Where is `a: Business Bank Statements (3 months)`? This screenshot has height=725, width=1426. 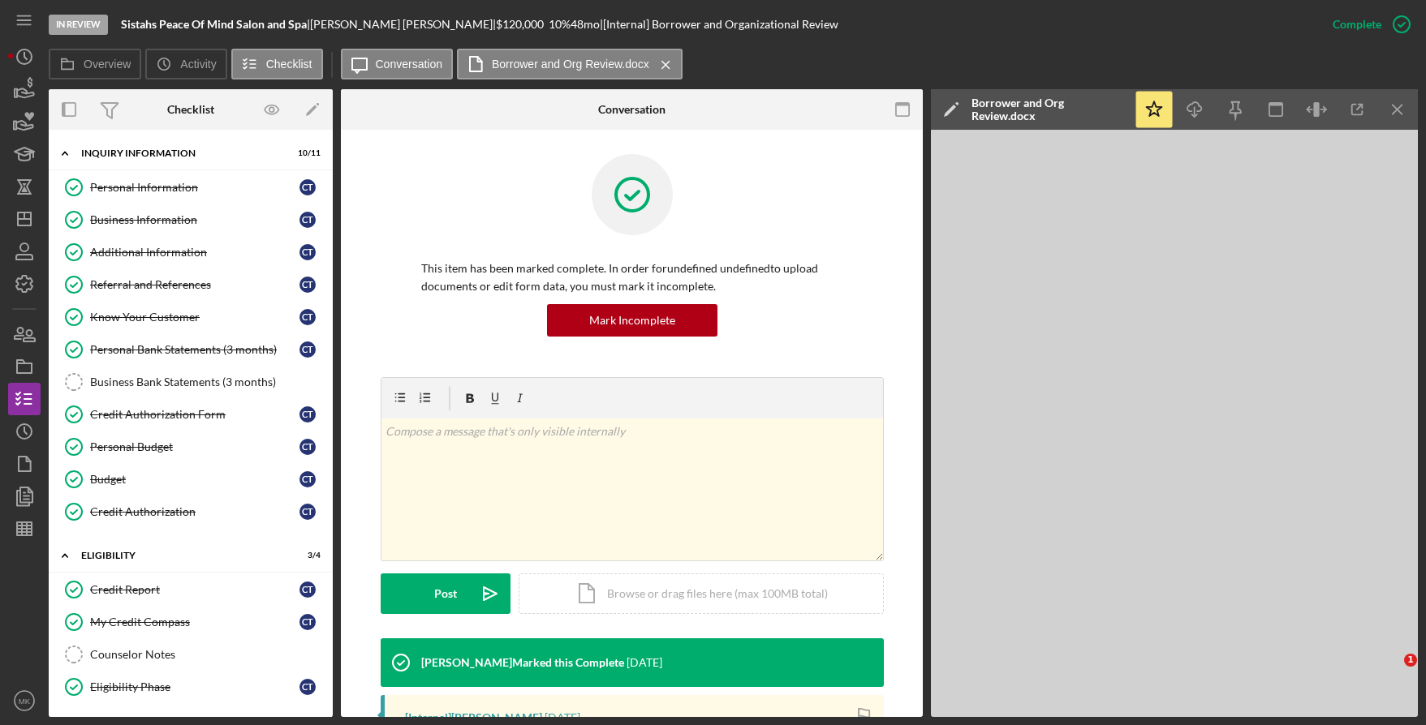
a: Business Bank Statements (3 months) is located at coordinates (191, 382).